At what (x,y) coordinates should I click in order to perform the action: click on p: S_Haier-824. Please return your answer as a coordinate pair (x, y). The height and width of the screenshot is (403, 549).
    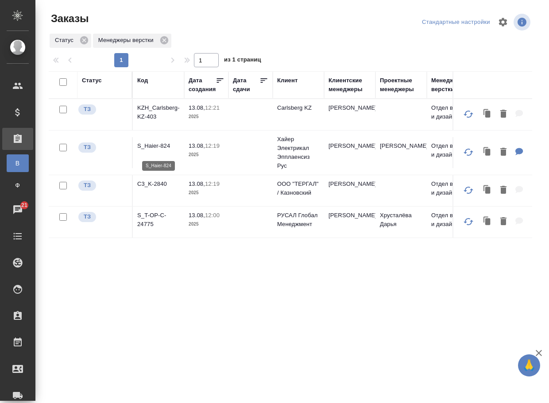
    Looking at the image, I should click on (158, 146).